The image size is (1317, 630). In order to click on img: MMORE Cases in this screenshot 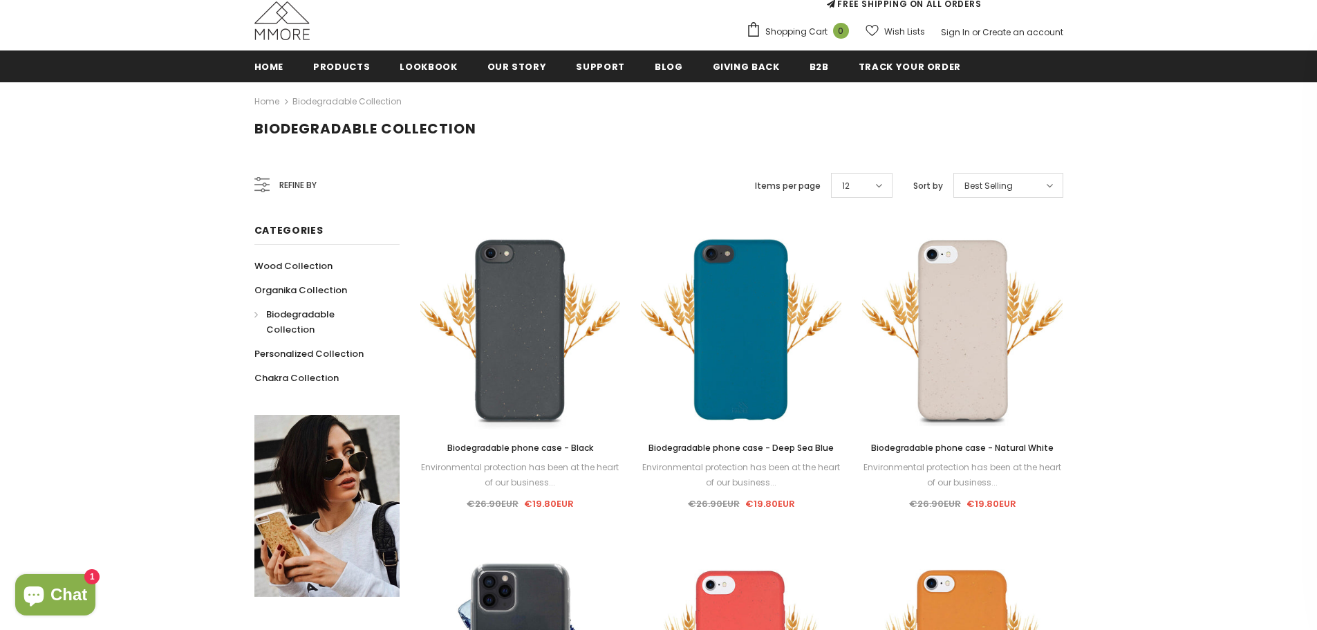, I will do `click(282, 21)`.